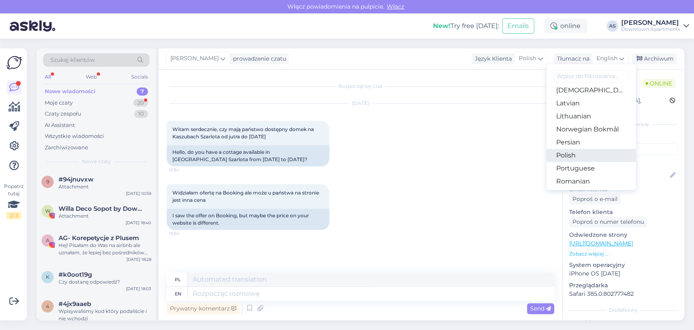  Describe the element at coordinates (70, 92) in the screenshot. I see `div: Nowe wiadomości` at that location.